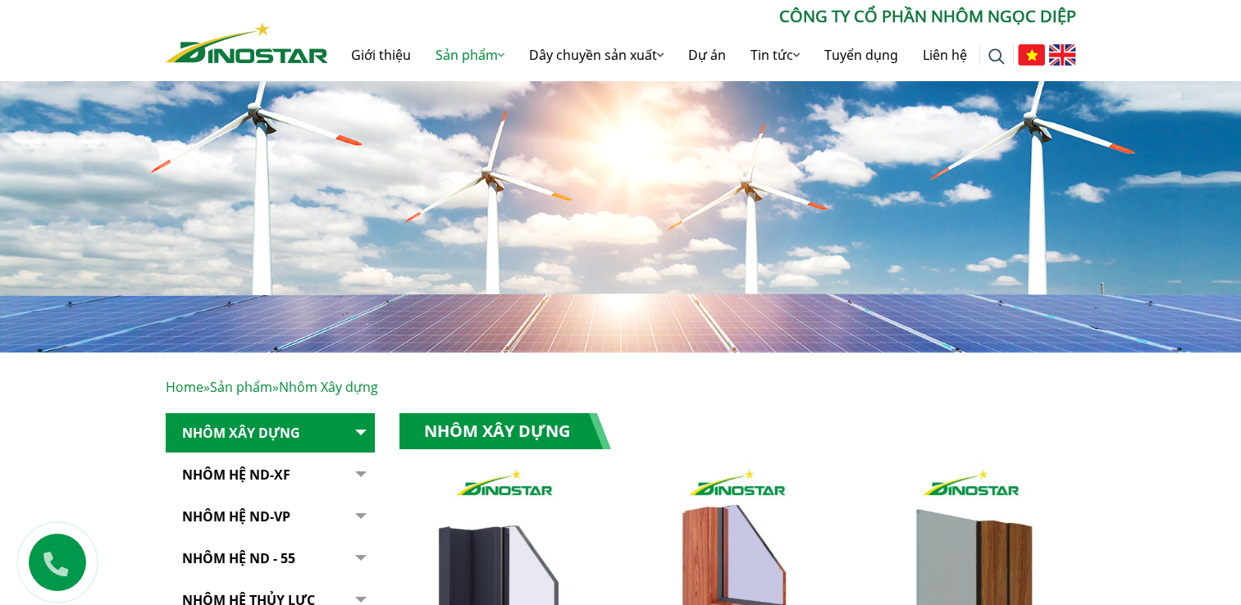  Describe the element at coordinates (1031, 55) in the screenshot. I see `img: Tiếng Việt` at that location.